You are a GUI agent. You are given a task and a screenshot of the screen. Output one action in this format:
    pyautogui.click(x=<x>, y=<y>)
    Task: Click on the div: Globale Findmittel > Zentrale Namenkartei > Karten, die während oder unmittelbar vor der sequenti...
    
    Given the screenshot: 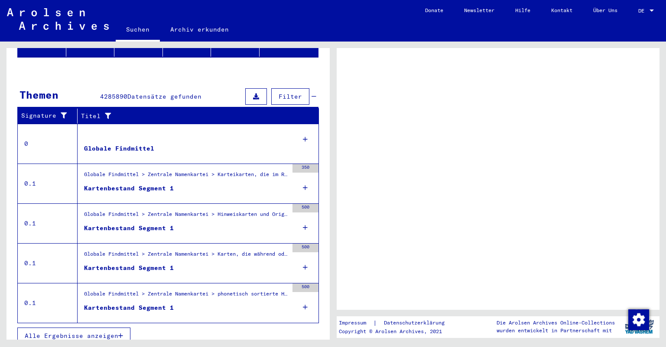 What is the action you would take?
    pyautogui.click(x=186, y=256)
    